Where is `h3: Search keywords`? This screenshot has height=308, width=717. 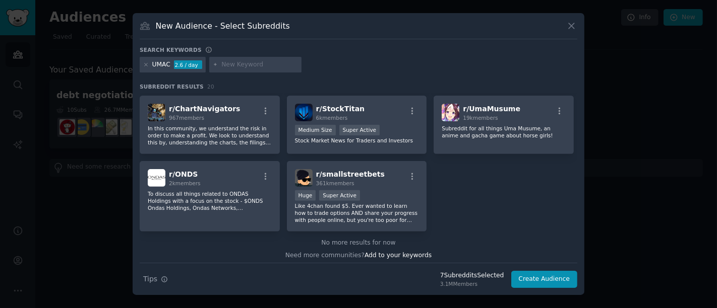 h3: Search keywords is located at coordinates (170, 50).